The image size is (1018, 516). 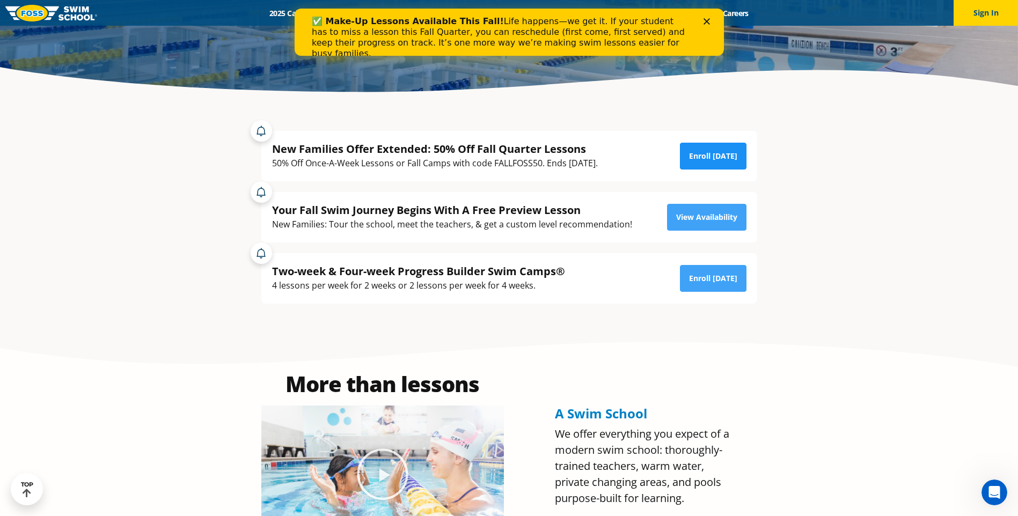 What do you see at coordinates (350, 13) in the screenshot?
I see `a: Schools` at bounding box center [350, 13].